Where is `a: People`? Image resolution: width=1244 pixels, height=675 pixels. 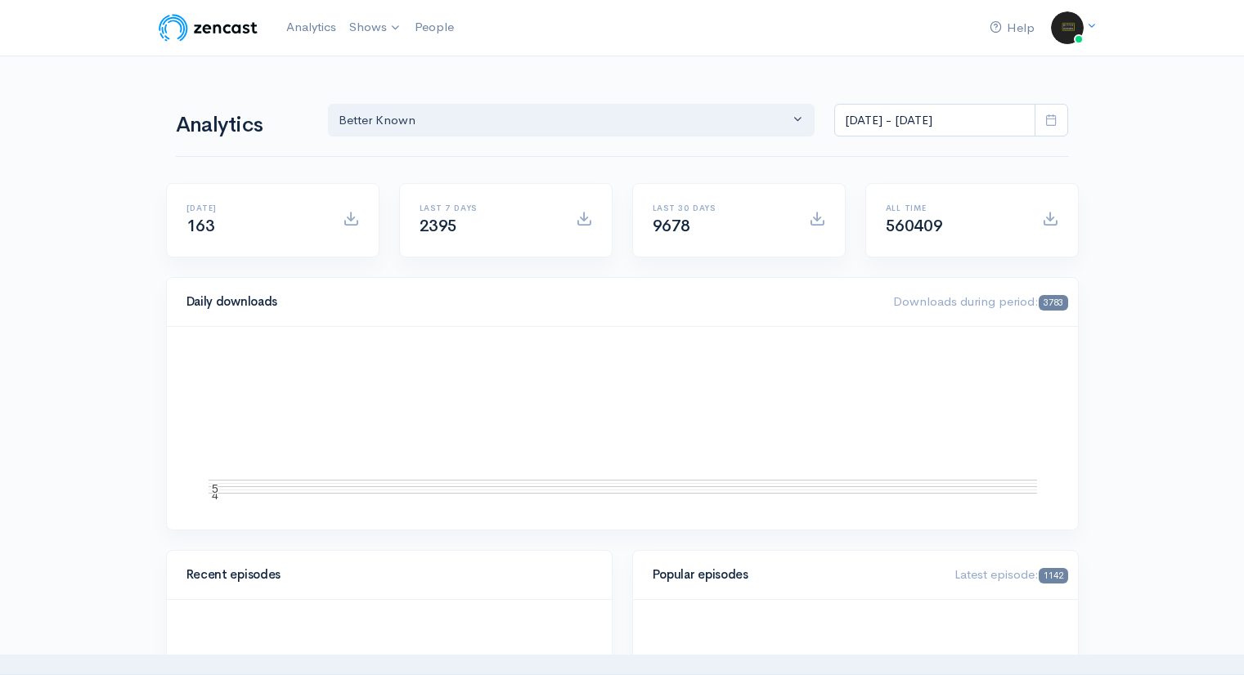
a: People is located at coordinates (434, 27).